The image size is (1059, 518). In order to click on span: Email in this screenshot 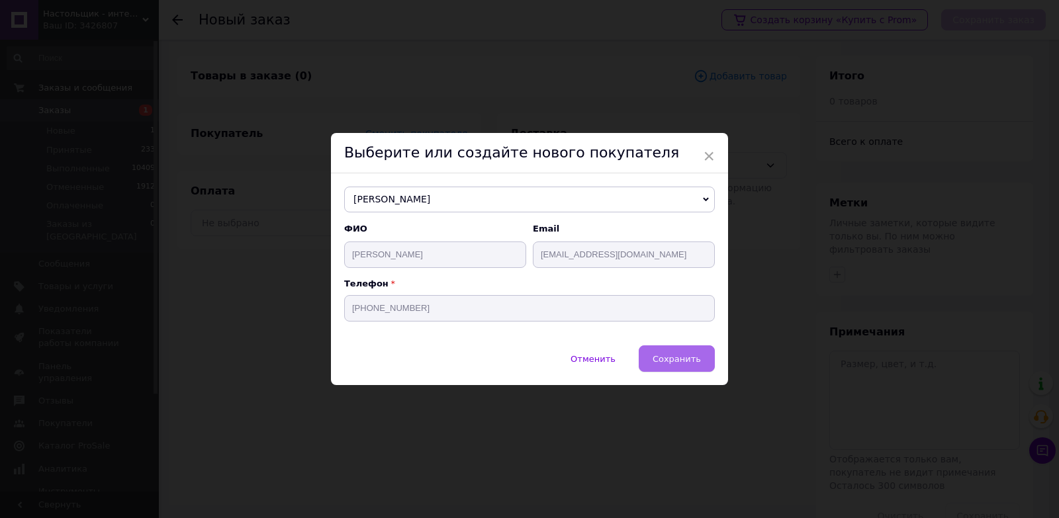, I will do `click(623, 229)`.